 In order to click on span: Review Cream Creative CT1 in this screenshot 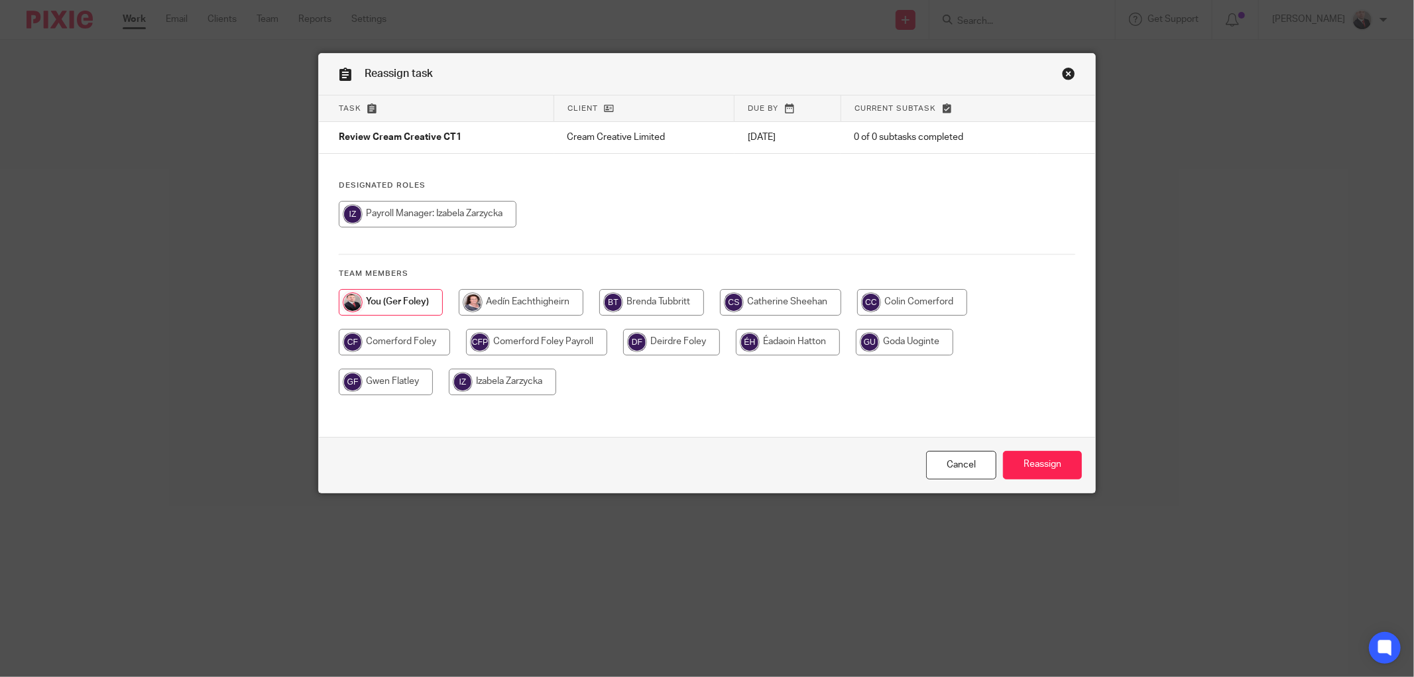, I will do `click(400, 138)`.